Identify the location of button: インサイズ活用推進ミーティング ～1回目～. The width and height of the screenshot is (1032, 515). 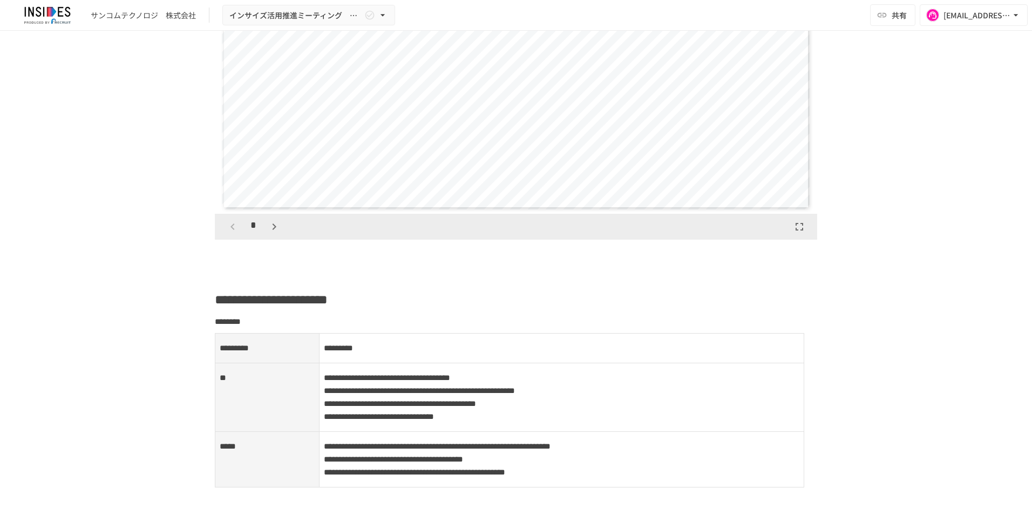
(309, 15).